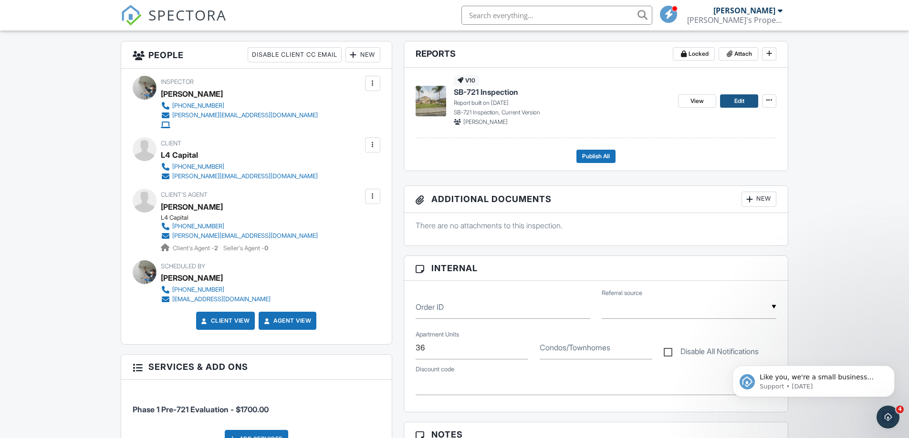 The image size is (909, 438). Describe the element at coordinates (196, 248) in the screenshot. I see `span: Client's Agent -` at that location.